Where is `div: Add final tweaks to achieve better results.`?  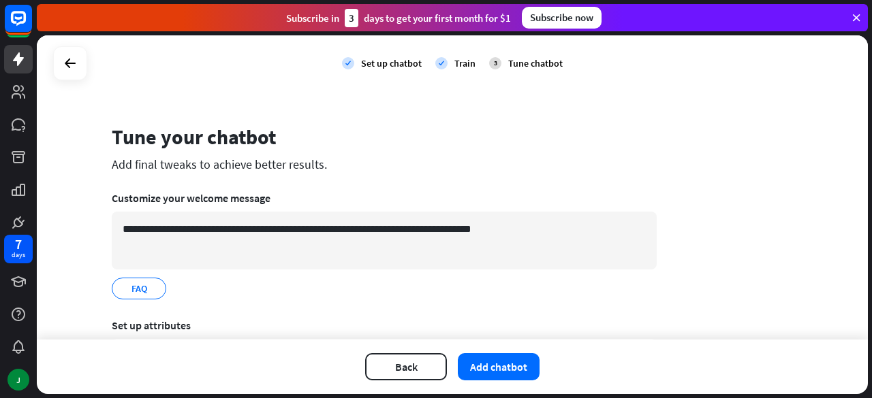
div: Add final tweaks to achieve better results. is located at coordinates (384, 164).